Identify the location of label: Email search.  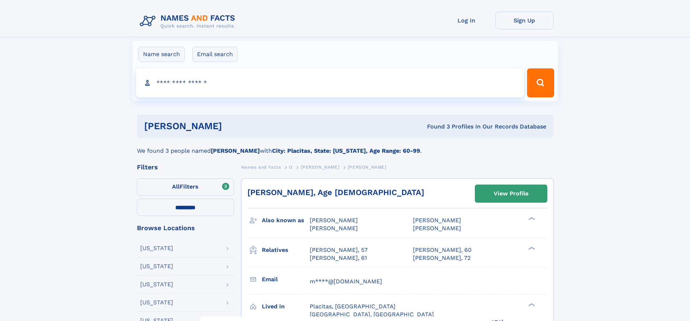
(215, 54).